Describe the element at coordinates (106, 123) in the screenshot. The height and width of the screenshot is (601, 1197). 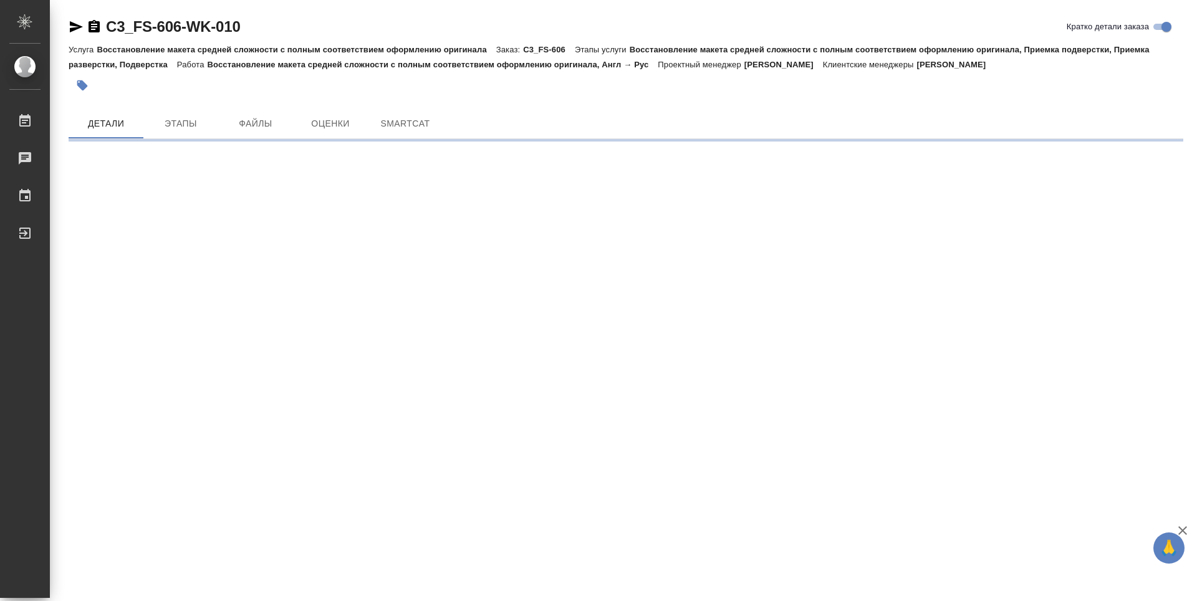
I see `span: Детали` at that location.